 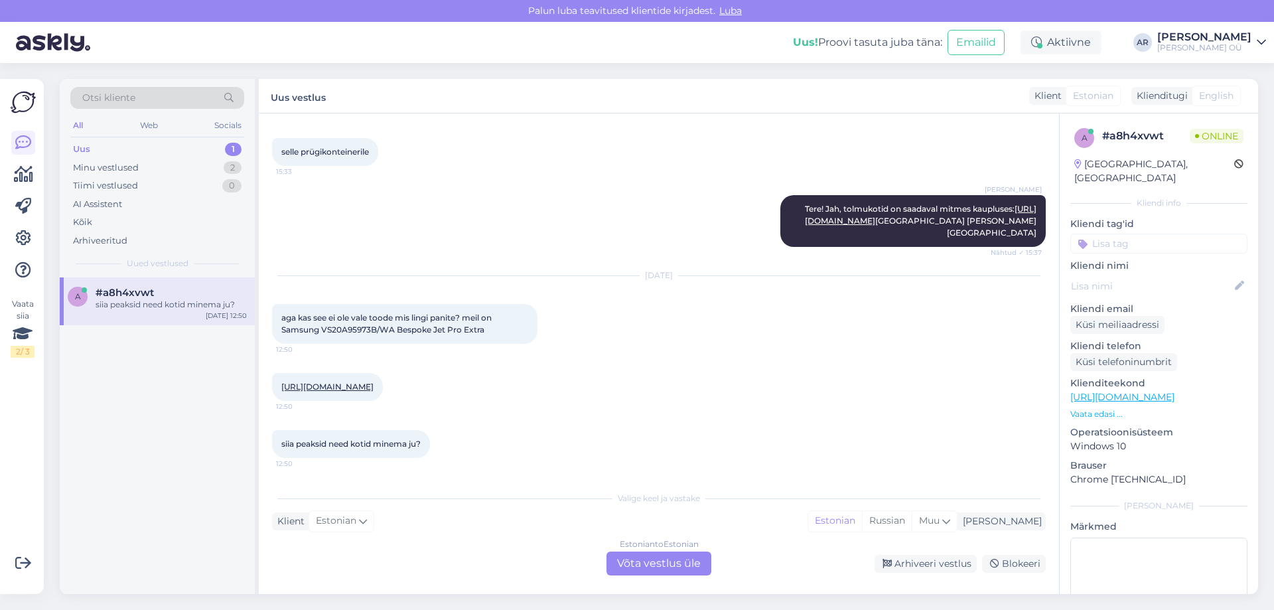 I want to click on div: AR, so click(x=1142, y=42).